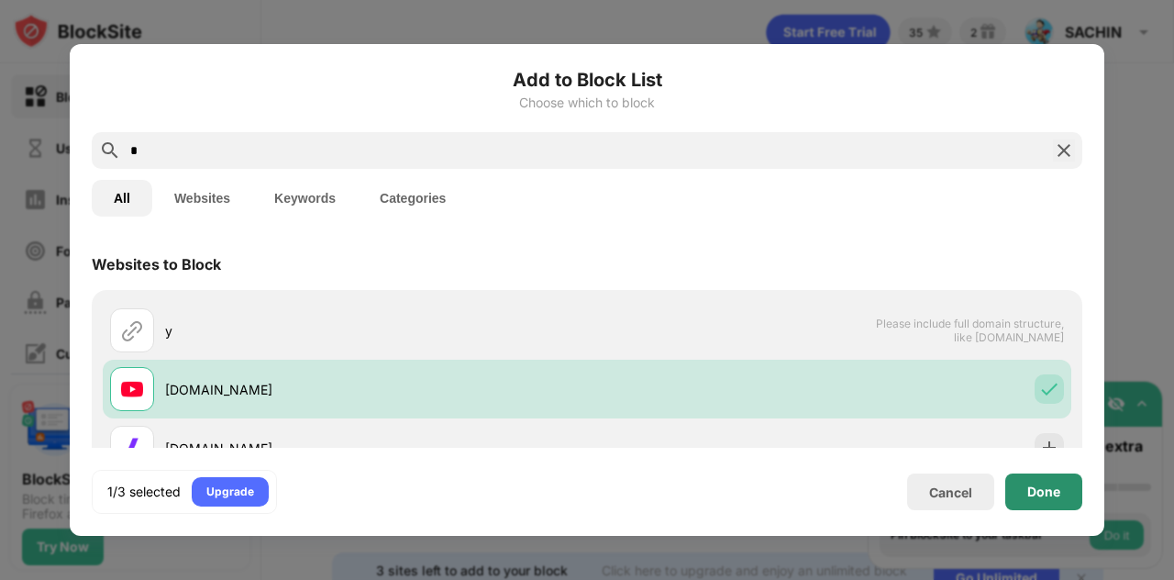  I want to click on div: 1/3 selected, so click(144, 492).